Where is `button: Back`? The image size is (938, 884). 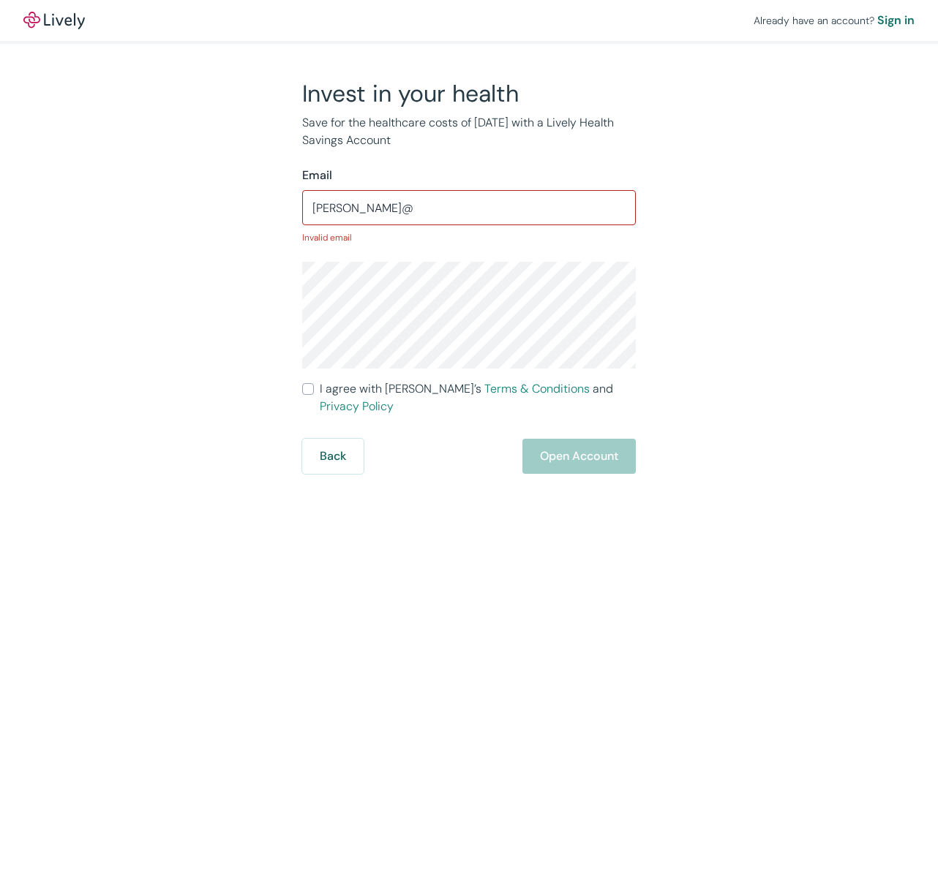 button: Back is located at coordinates (333, 456).